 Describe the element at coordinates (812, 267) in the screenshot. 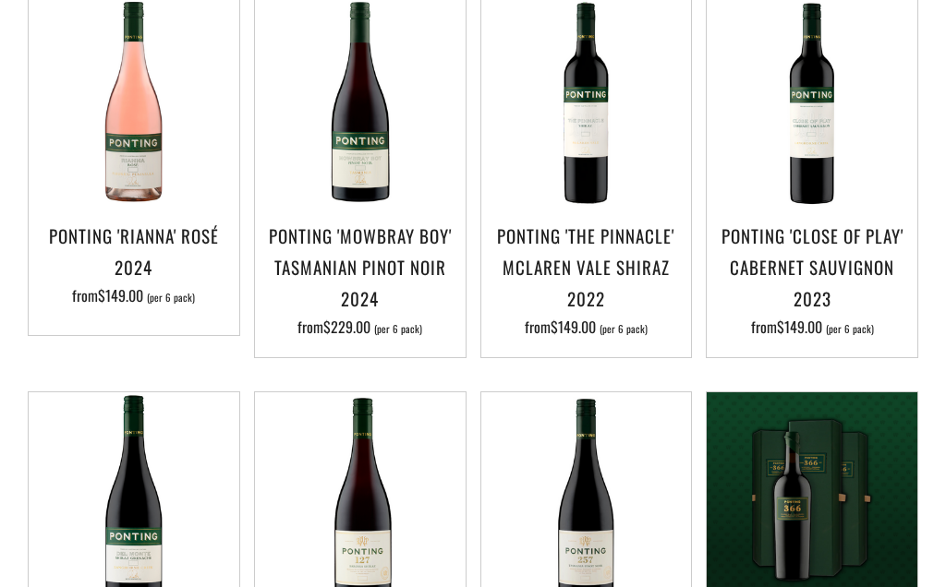

I see `h3: Ponting 'Close of Play' Cabernet Sauvignon 2023` at that location.